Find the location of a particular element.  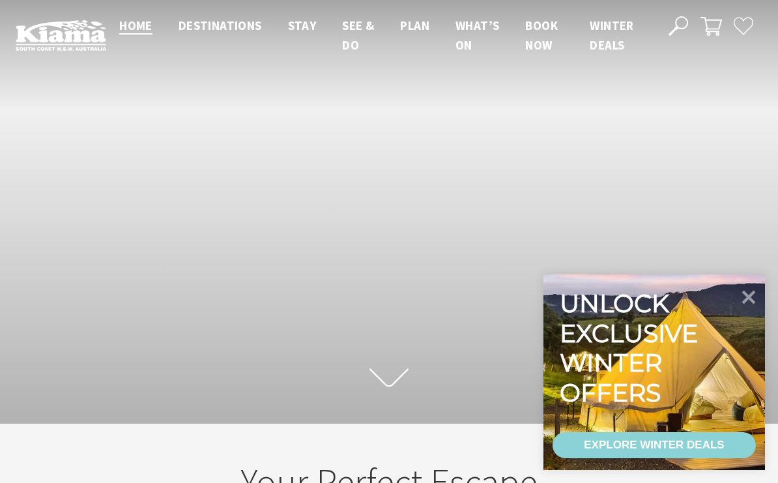

img: Kiama Logo is located at coordinates (61, 35).